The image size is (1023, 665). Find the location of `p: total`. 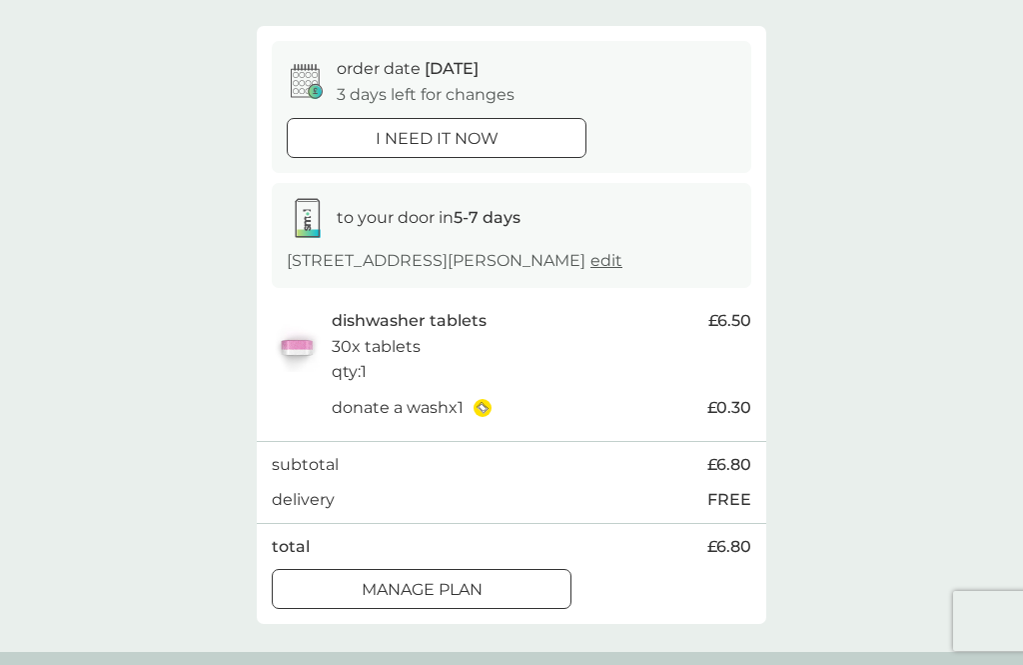

p: total is located at coordinates (291, 547).